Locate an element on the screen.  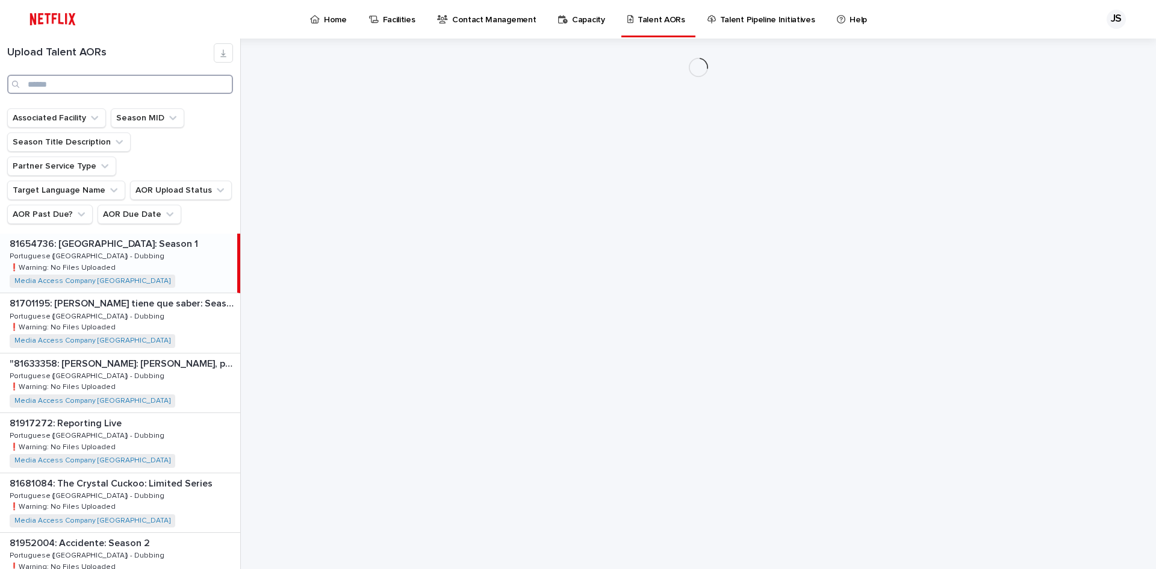
button: Associated Facility is located at coordinates (57, 118).